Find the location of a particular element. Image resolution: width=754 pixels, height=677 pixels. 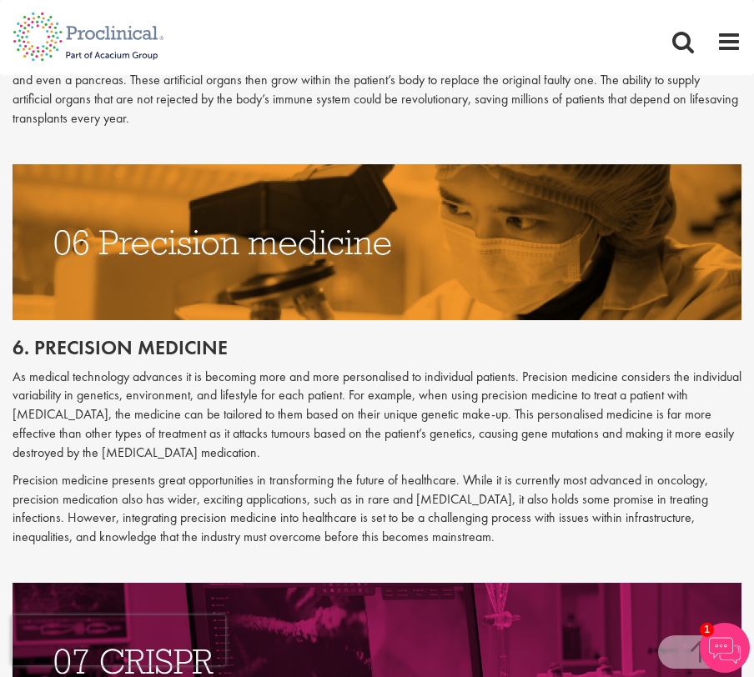

span: 1 is located at coordinates (707, 630).